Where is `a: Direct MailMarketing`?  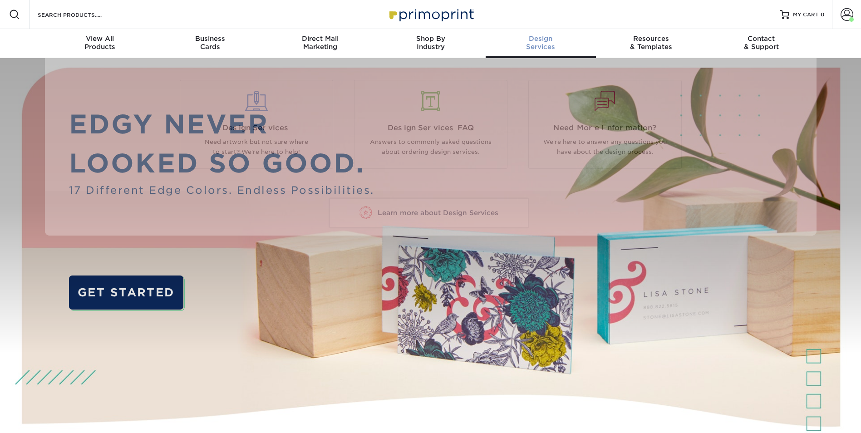
a: Direct MailMarketing is located at coordinates (320, 44).